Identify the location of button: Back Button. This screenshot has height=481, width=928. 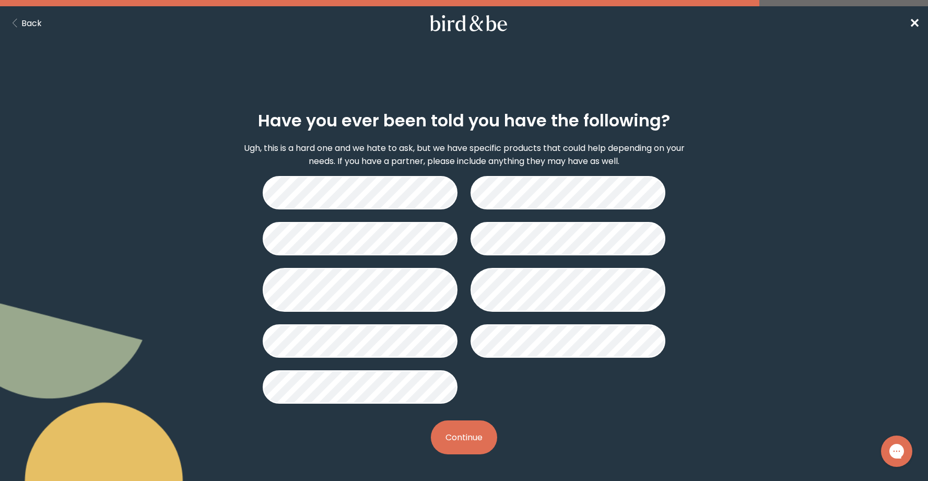
(25, 23).